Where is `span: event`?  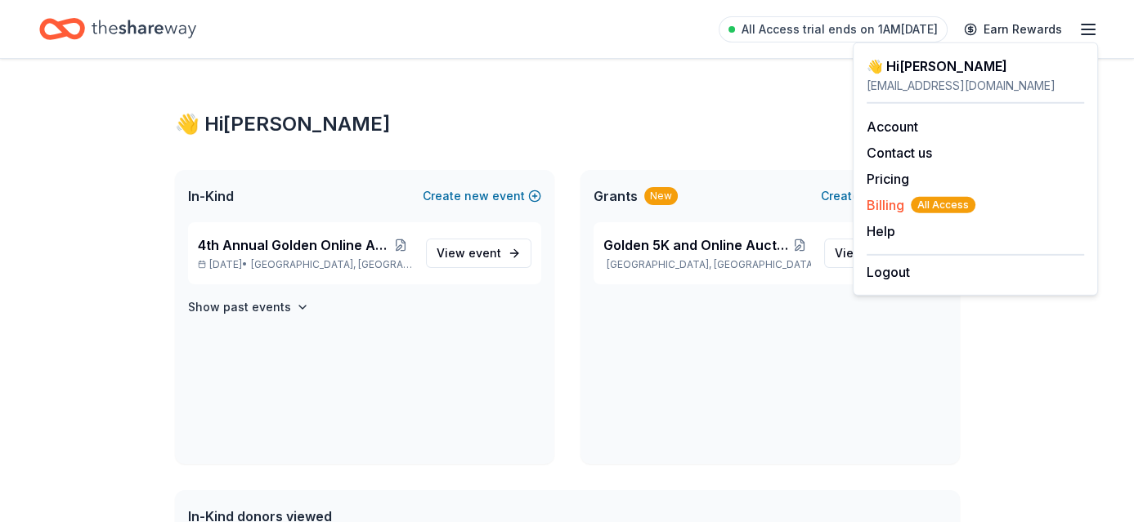 span: event is located at coordinates (485, 253).